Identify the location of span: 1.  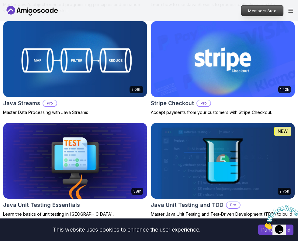
(4, 5).